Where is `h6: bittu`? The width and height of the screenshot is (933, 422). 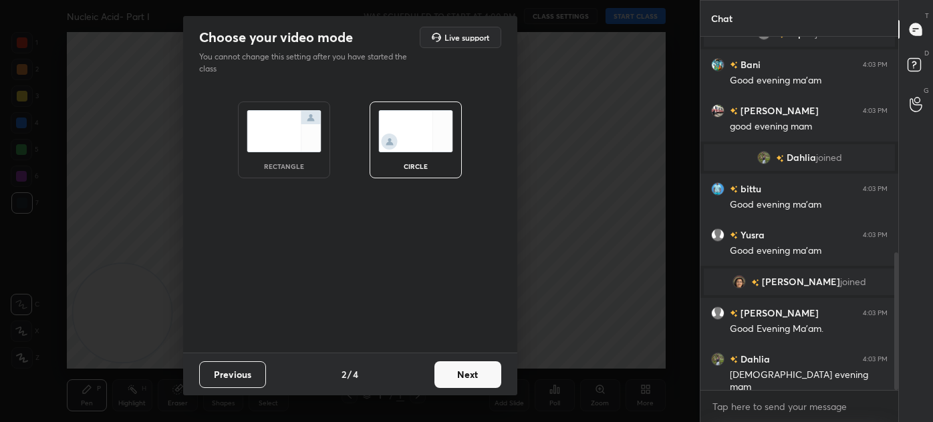
h6: bittu is located at coordinates (749, 189).